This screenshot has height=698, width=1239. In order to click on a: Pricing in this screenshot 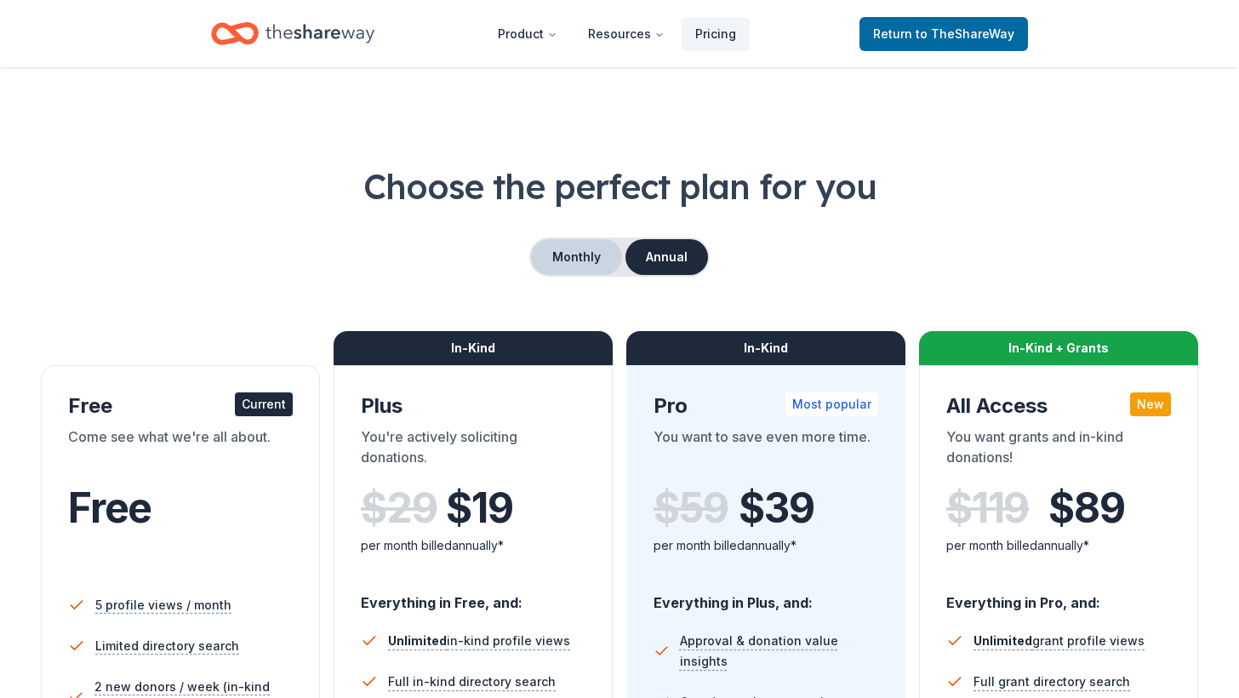, I will do `click(716, 34)`.